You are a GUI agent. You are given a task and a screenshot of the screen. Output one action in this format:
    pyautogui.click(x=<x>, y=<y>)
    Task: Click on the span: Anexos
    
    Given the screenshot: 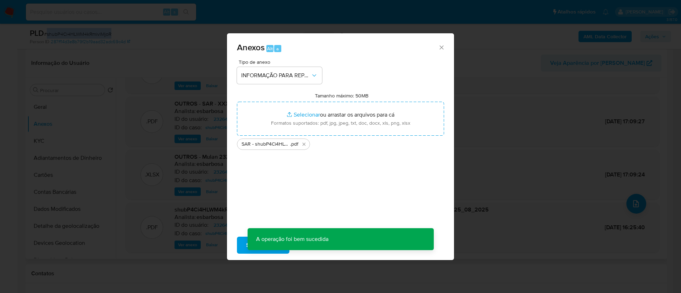 What is the action you would take?
    pyautogui.click(x=251, y=47)
    